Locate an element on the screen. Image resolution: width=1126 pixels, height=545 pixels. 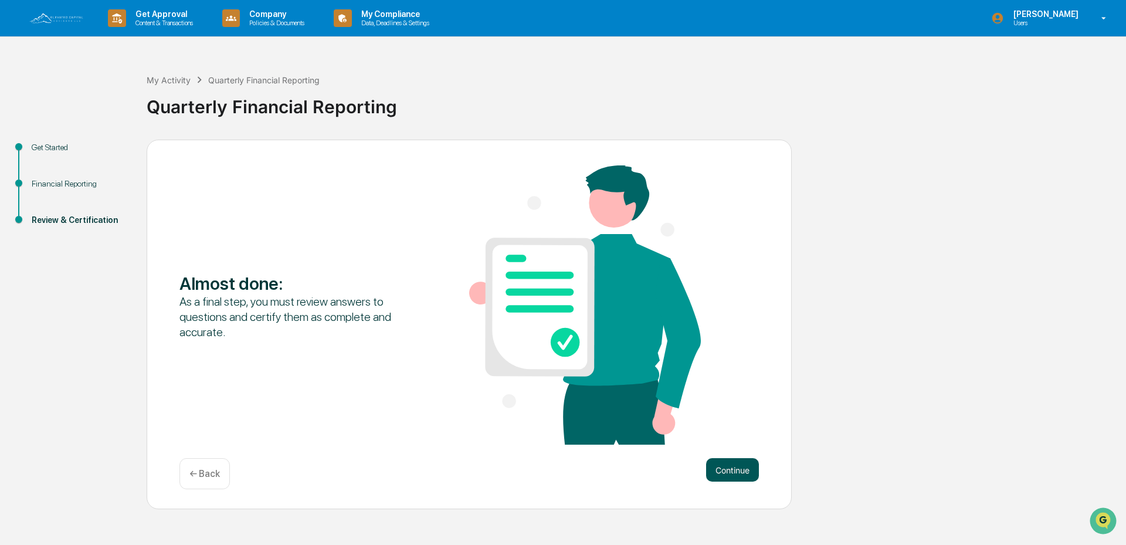
div: Review & Certification is located at coordinates (80, 220).